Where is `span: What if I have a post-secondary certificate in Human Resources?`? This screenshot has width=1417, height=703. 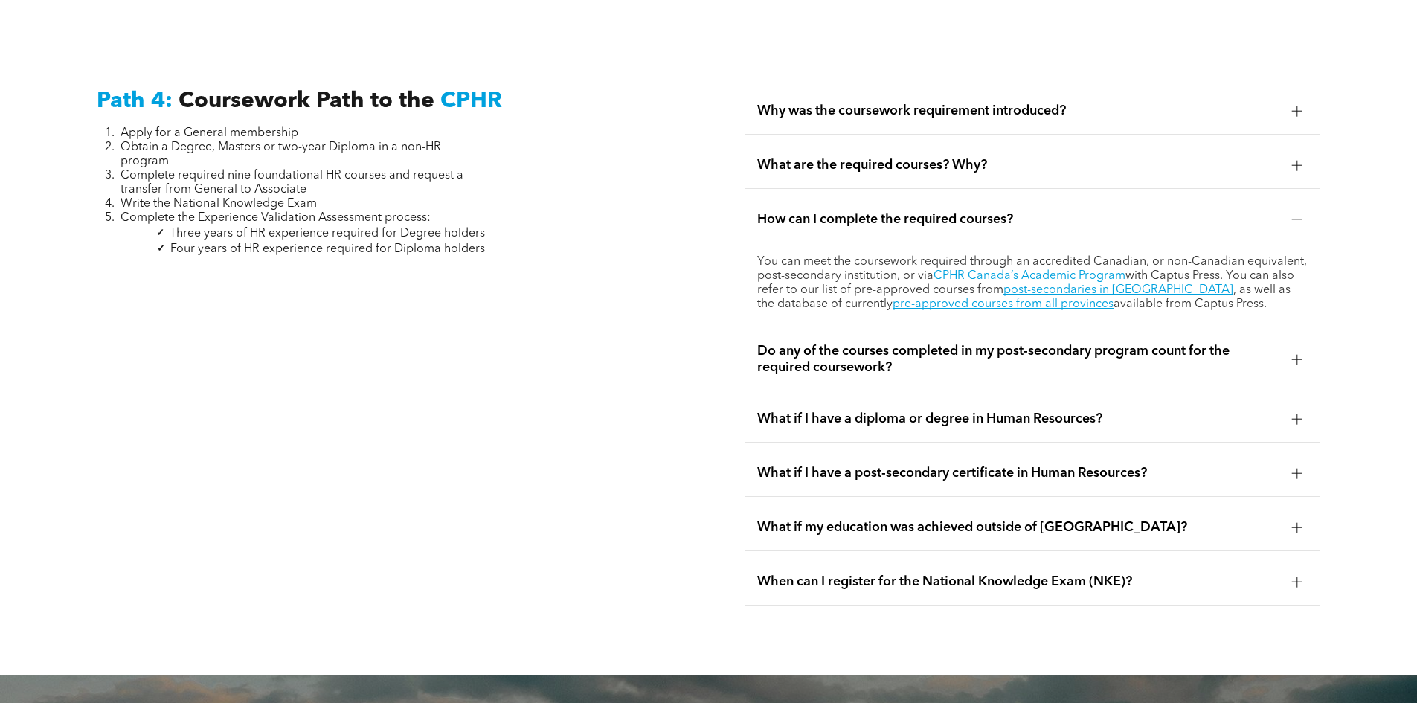
span: What if I have a post-secondary certificate in Human Resources? is located at coordinates (1019, 473).